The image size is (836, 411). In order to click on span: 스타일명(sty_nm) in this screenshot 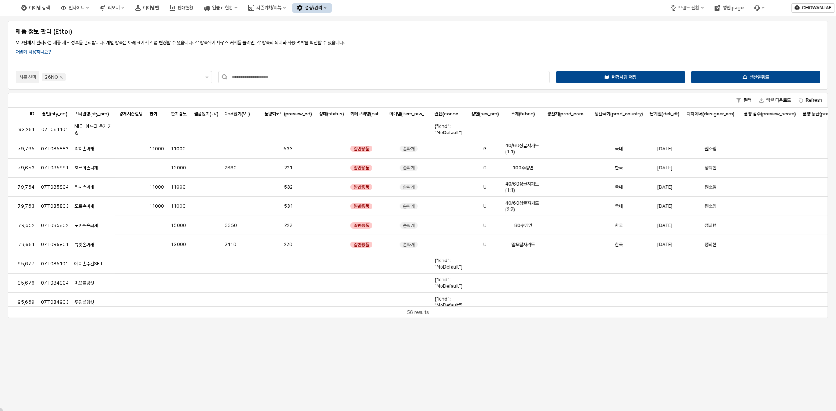, I will do `click(92, 114)`.